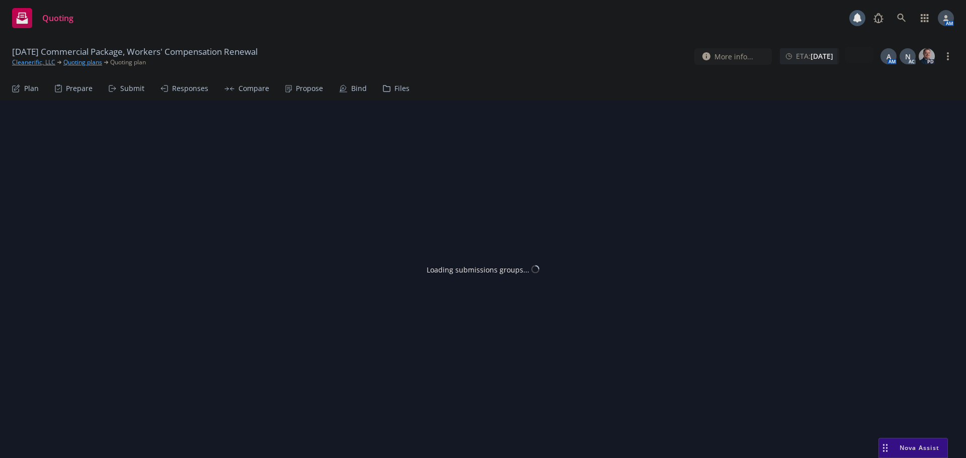 This screenshot has height=458, width=966. Describe the element at coordinates (359, 89) in the screenshot. I see `div: Bind` at that location.